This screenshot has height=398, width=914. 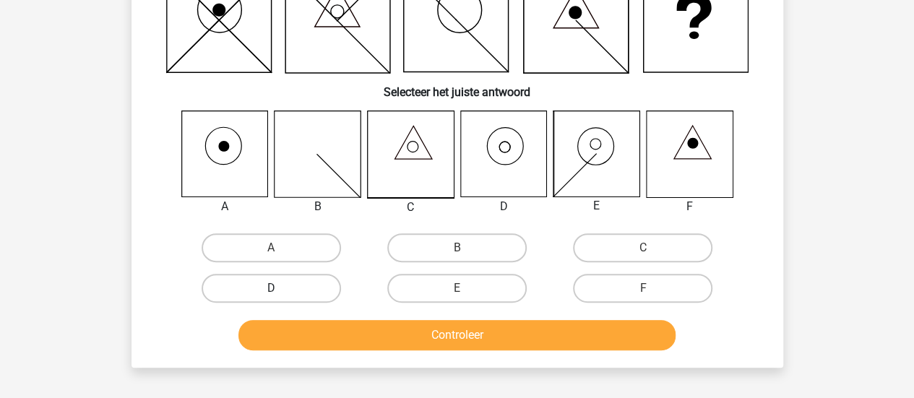 I want to click on div: C, so click(x=411, y=207).